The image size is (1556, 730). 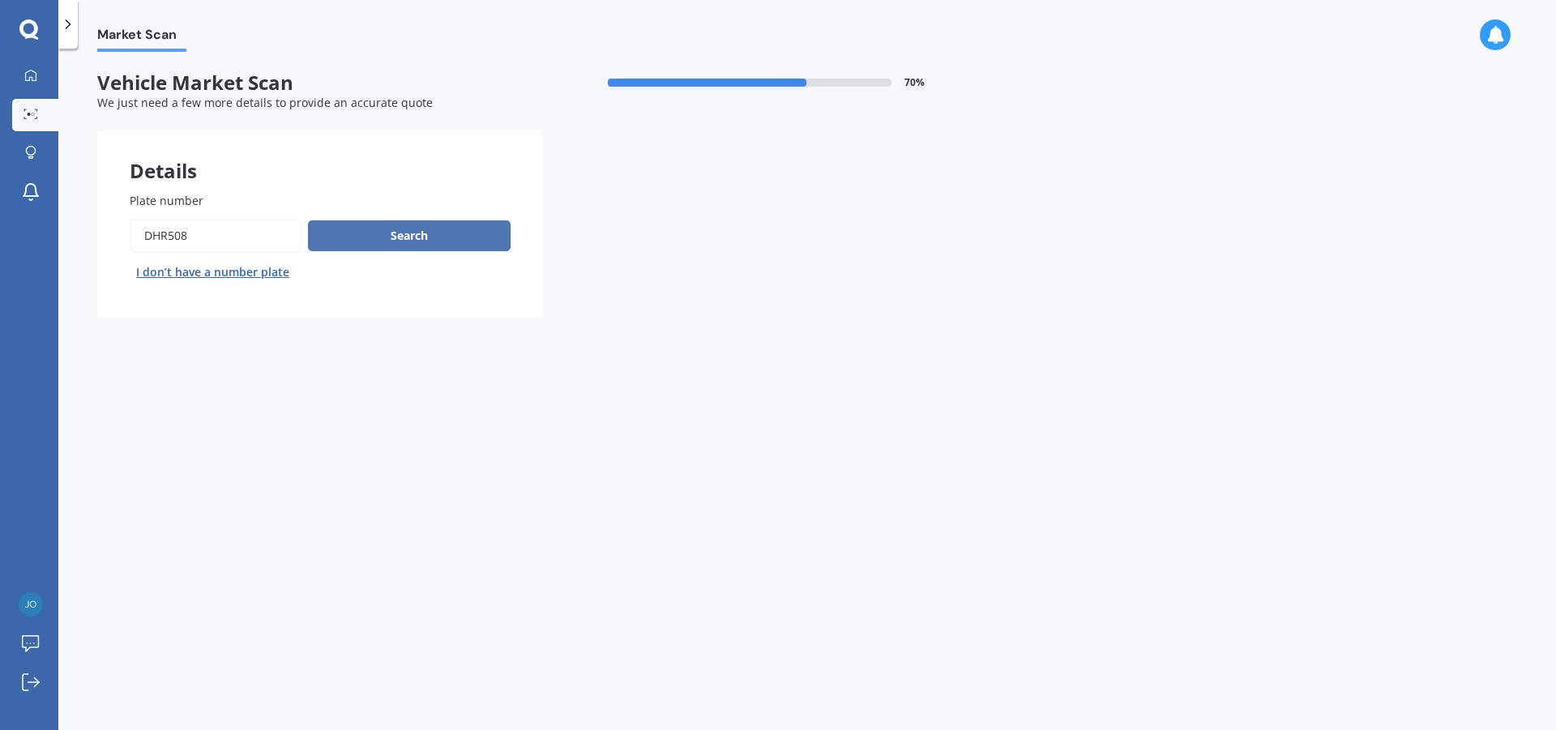 I want to click on span: We just need a few more details to provide an accurate quote, so click(x=265, y=102).